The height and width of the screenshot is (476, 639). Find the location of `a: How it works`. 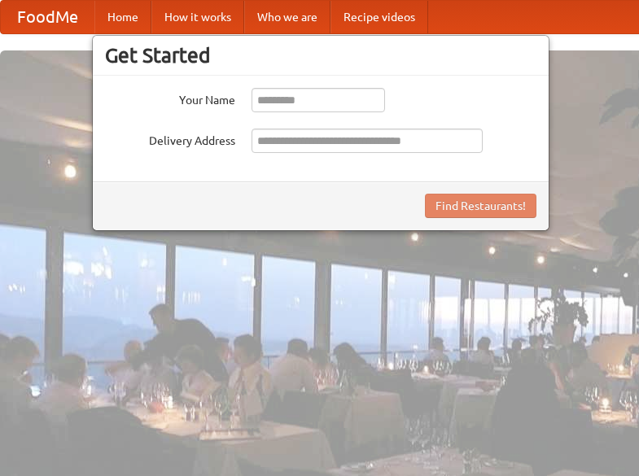

a: How it works is located at coordinates (198, 17).